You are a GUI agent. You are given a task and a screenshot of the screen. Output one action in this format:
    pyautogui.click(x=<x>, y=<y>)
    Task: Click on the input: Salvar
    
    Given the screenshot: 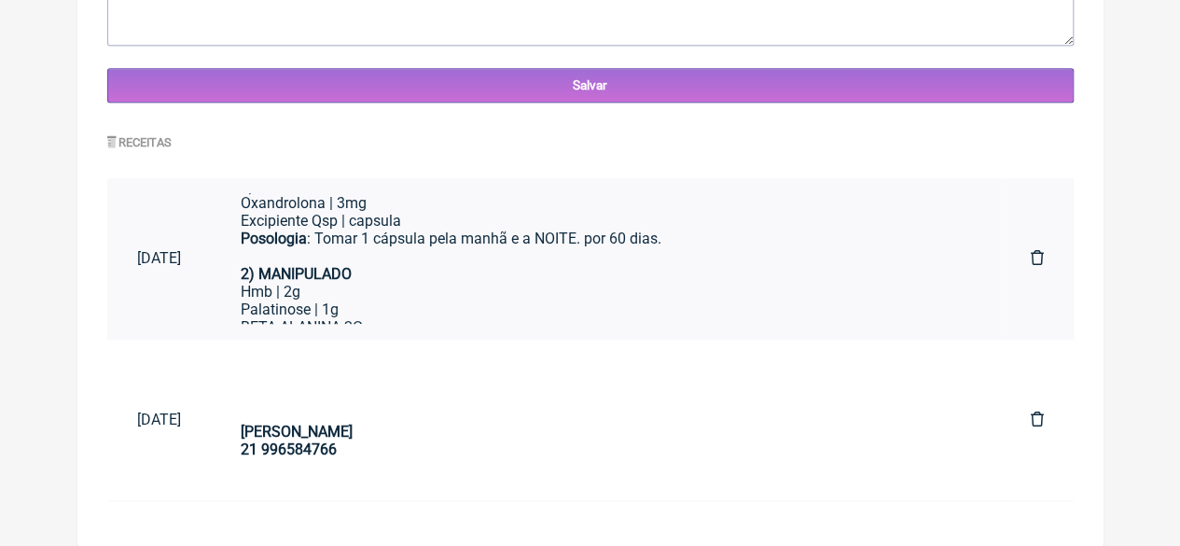 What is the action you would take?
    pyautogui.click(x=590, y=85)
    